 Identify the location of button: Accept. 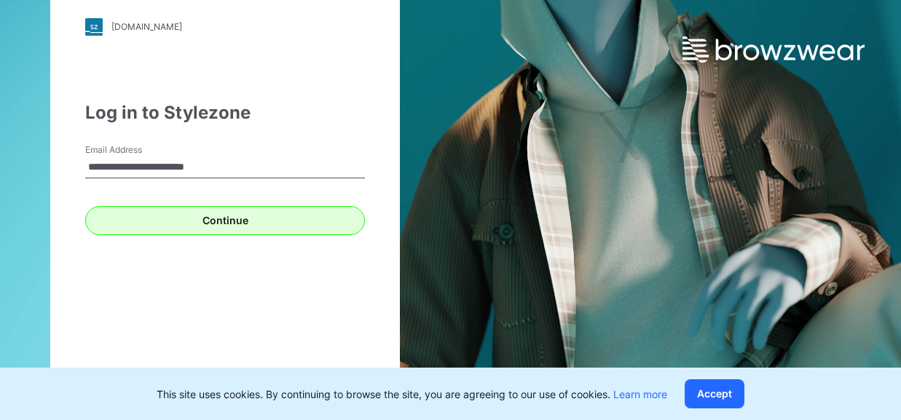
(715, 394).